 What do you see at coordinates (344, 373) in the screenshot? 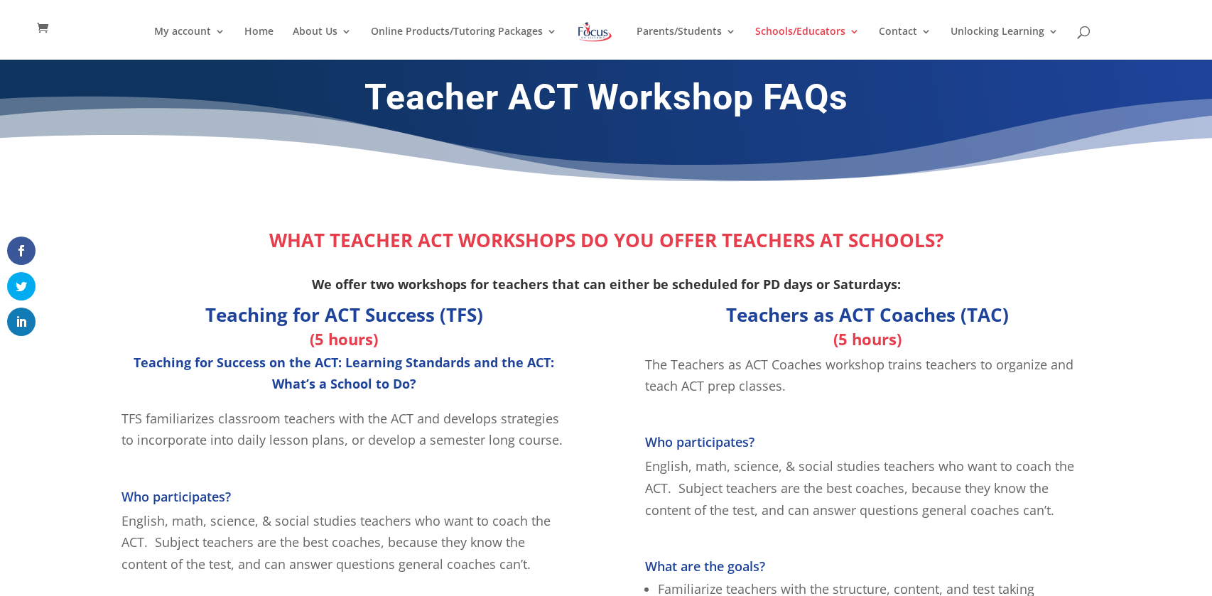
I see `strong: Teaching for Success on the ACT: Learning Standards and the ACT: What’s a School to Do?` at bounding box center [344, 373].